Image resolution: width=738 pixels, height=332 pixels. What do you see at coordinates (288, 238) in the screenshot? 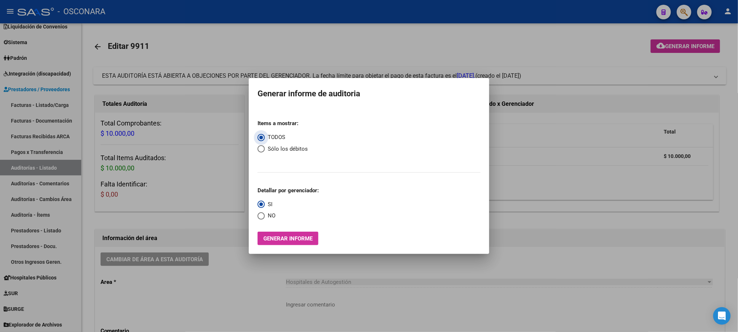
I see `button: Generar informe` at bounding box center [288, 238].